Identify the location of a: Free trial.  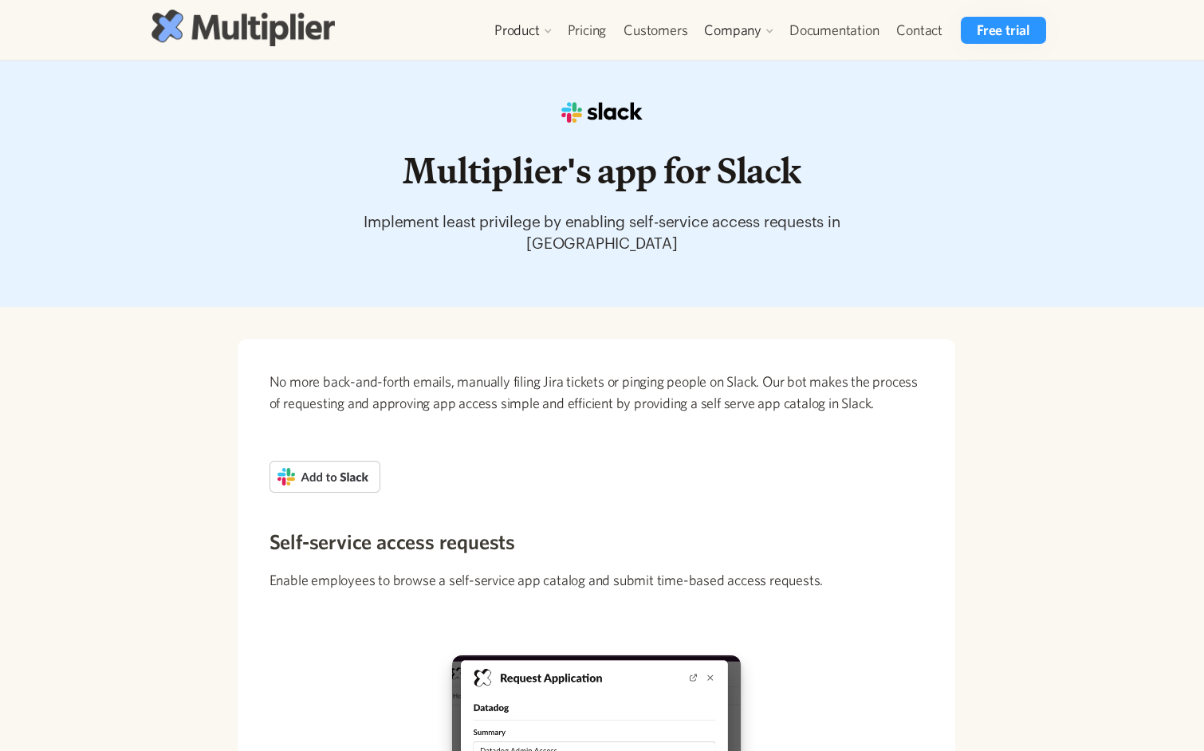
(1003, 30).